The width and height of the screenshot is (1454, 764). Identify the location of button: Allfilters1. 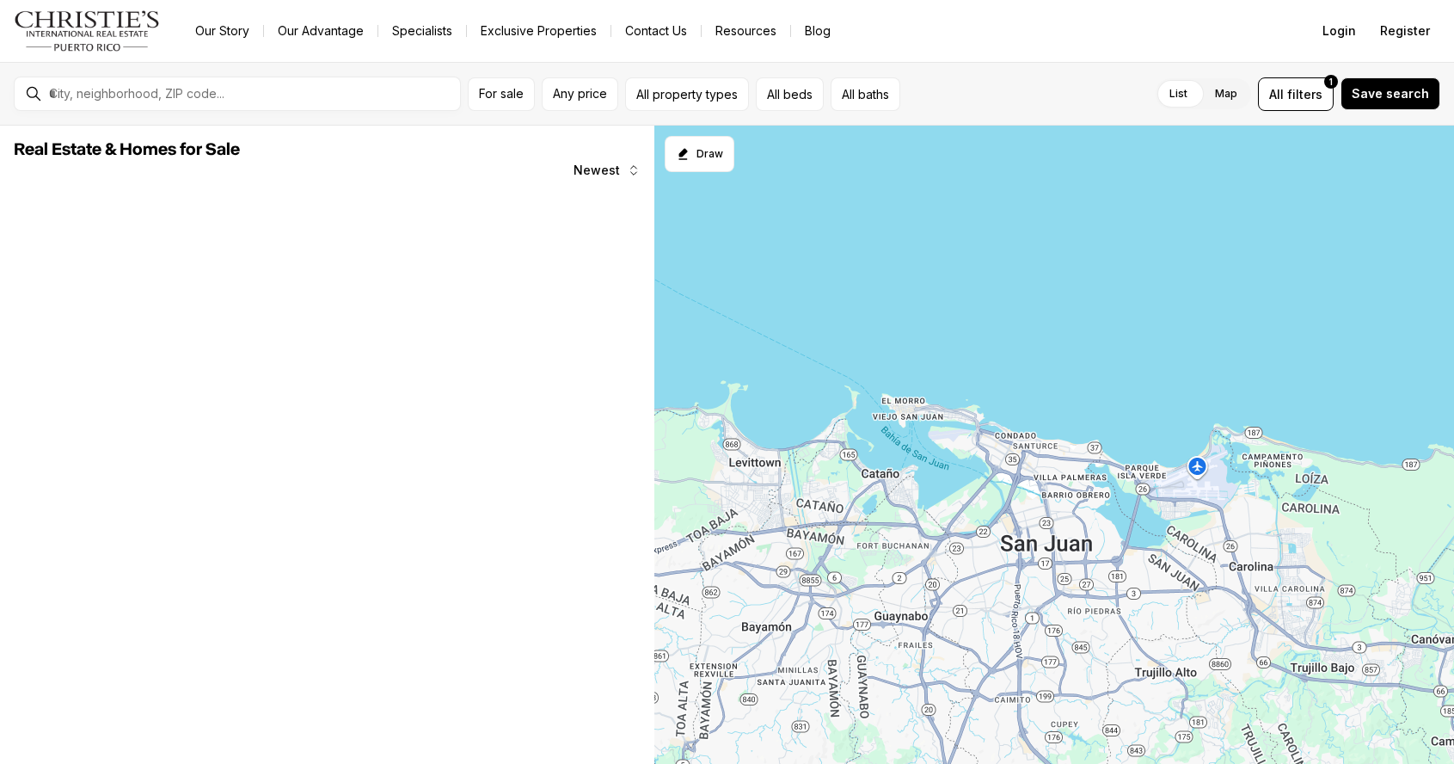
(1296, 94).